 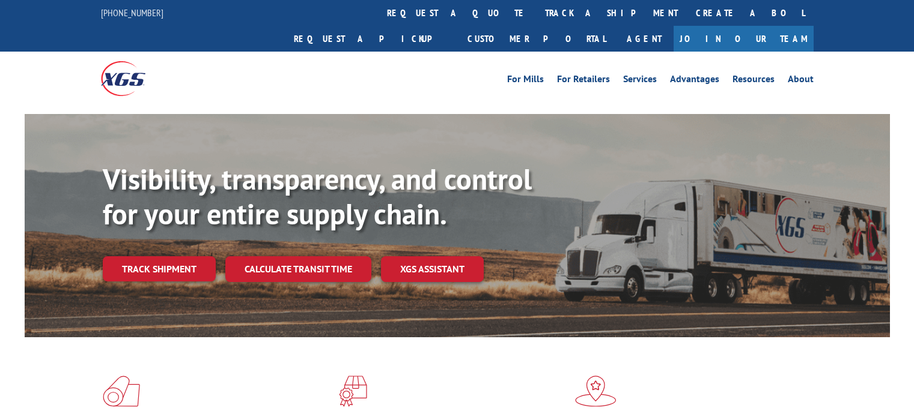 What do you see at coordinates (159, 269) in the screenshot?
I see `a: Track shipment` at bounding box center [159, 269].